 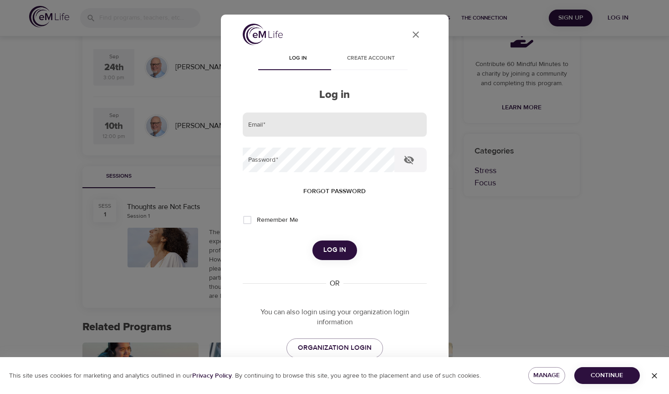 I want to click on span: Continue, so click(x=607, y=375).